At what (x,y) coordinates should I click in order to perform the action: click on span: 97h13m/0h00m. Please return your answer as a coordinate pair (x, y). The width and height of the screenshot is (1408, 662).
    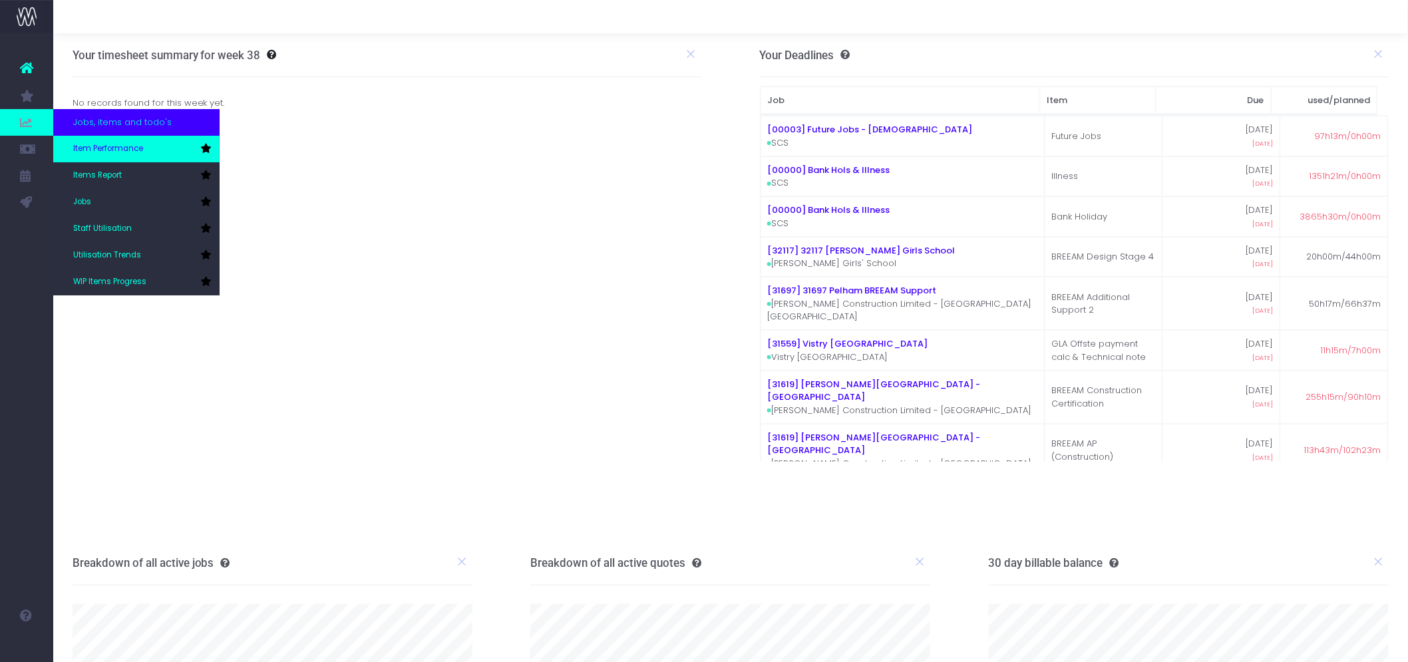
    Looking at the image, I should click on (1348, 136).